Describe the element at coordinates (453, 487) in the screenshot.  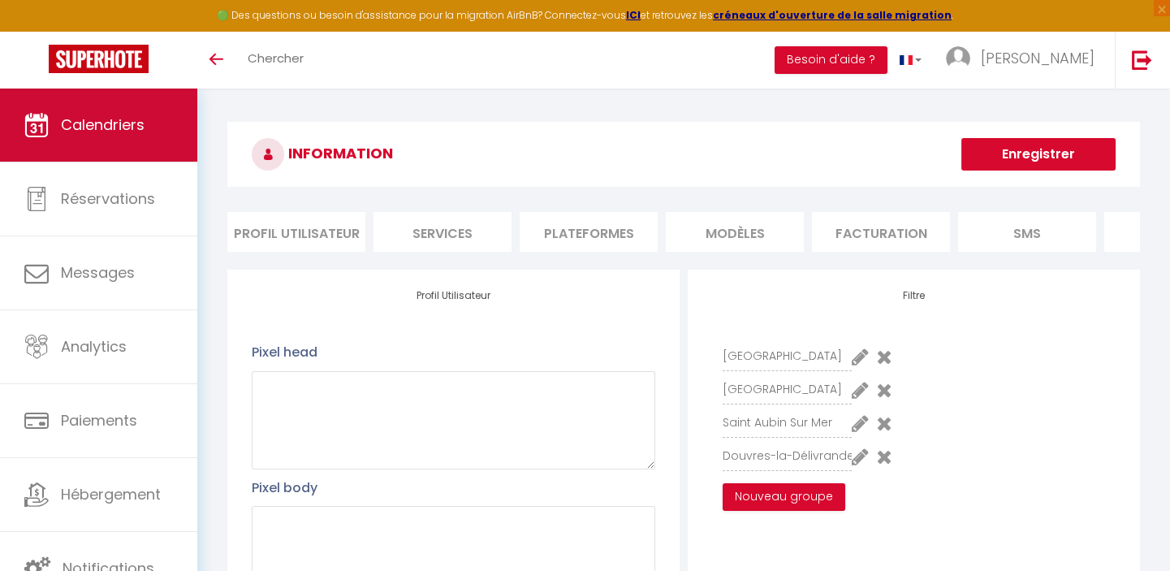
I see `p: Pixel body` at that location.